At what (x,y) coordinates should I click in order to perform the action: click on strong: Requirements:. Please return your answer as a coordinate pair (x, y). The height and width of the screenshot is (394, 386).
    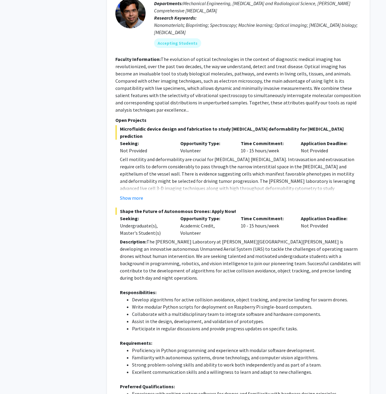
    Looking at the image, I should click on (136, 343).